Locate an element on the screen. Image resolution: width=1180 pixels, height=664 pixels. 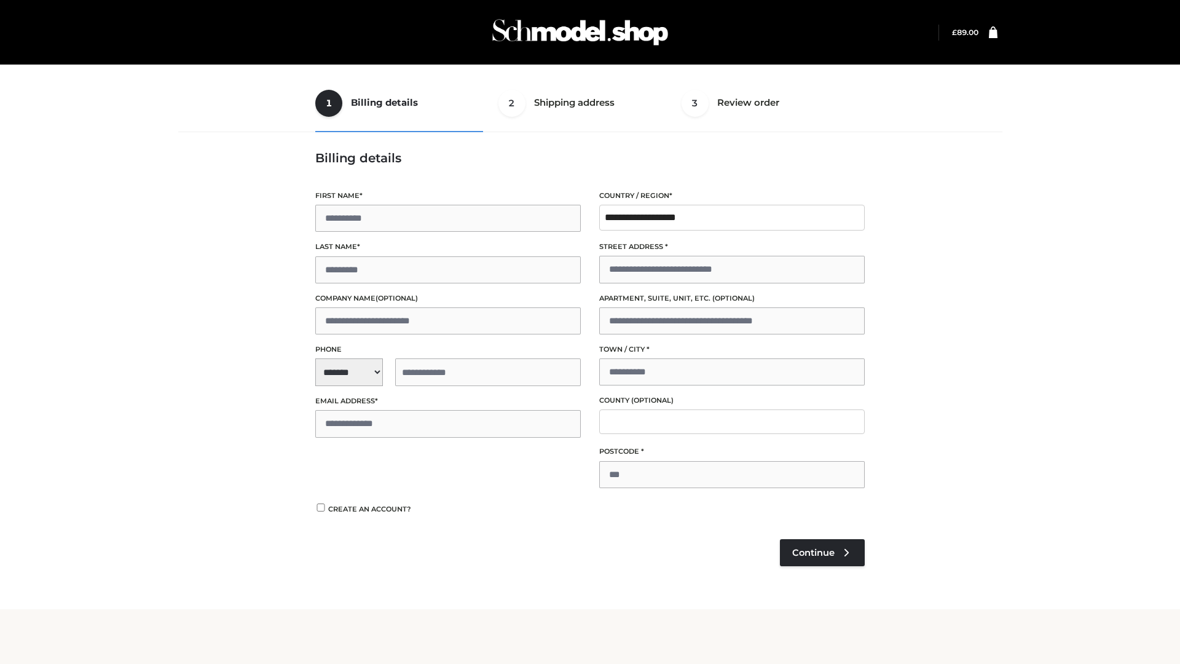
span: Continue is located at coordinates (813, 552).